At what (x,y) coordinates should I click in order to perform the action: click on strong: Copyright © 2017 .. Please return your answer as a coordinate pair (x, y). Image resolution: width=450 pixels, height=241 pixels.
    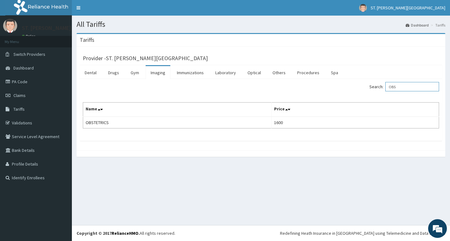
    Looking at the image, I should click on (108, 234).